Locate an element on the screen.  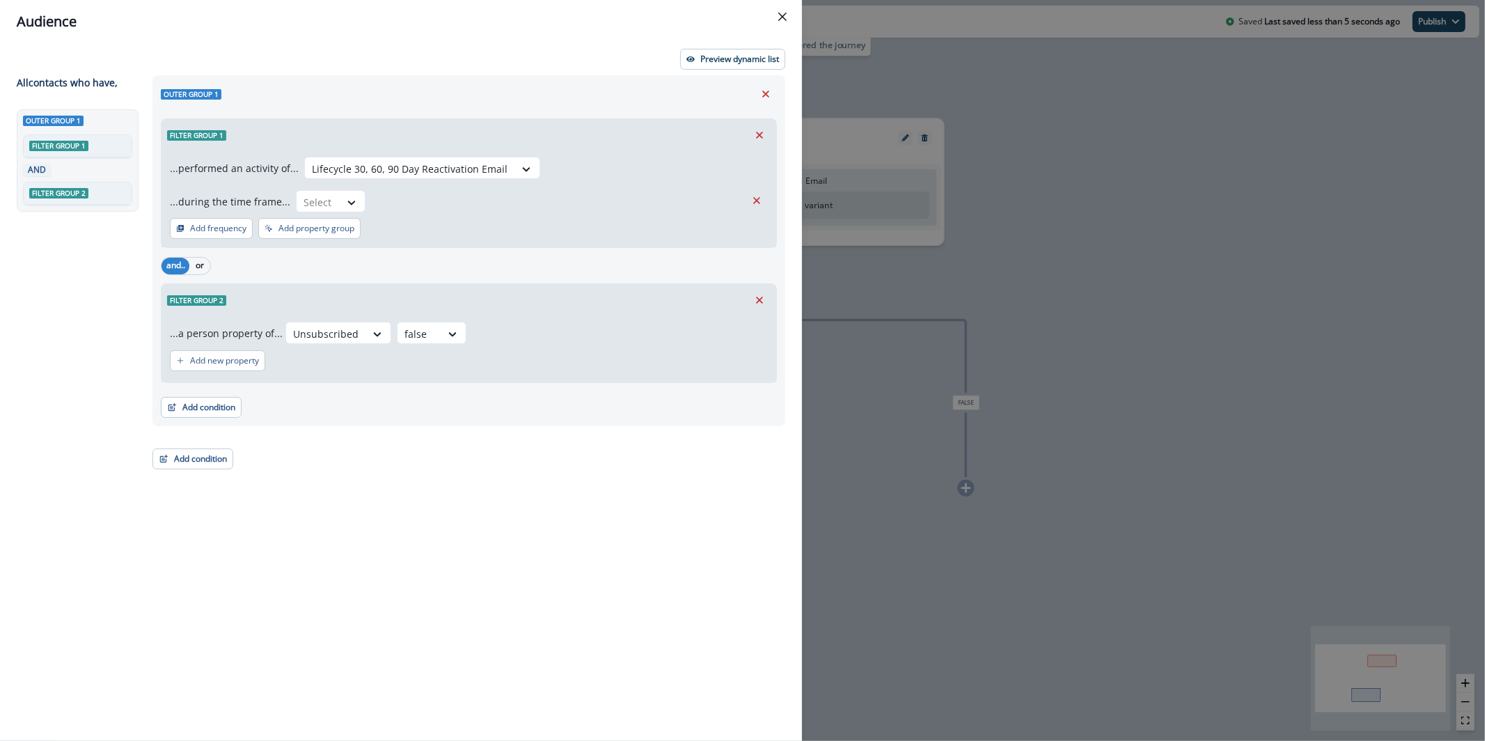
p: Add property group is located at coordinates (316, 228).